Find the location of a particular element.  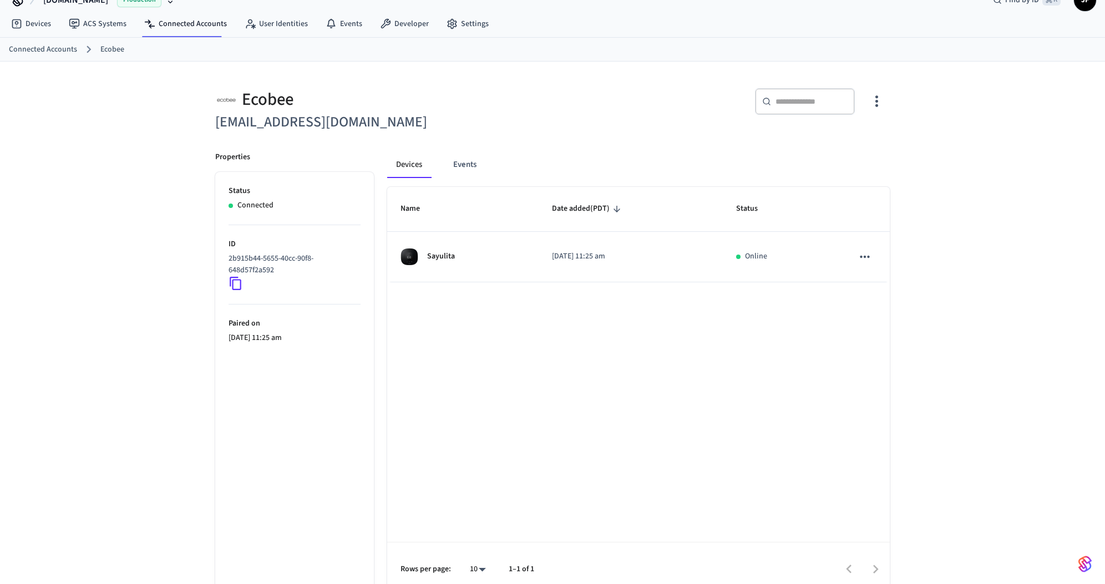

img: SeamLogoGradient.69752ec5.svg is located at coordinates (1085, 564).